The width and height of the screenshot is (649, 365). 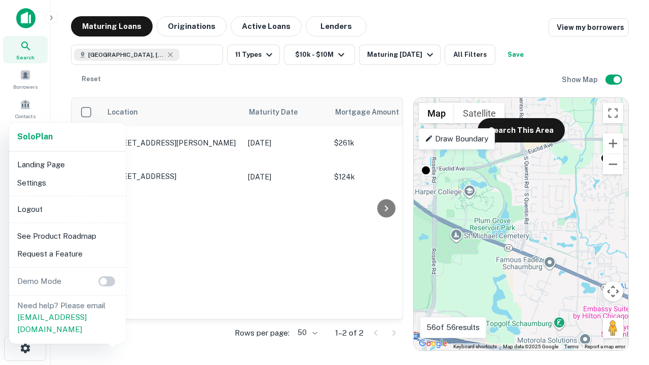 What do you see at coordinates (67, 183) in the screenshot?
I see `li: Settings` at bounding box center [67, 183].